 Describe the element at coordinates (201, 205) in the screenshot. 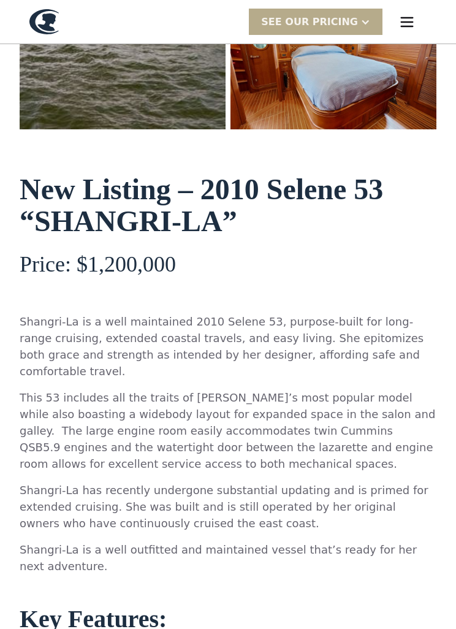

I see `strong: New Listing – 2010 Selene 53 “SHANGRI-LA”` at that location.